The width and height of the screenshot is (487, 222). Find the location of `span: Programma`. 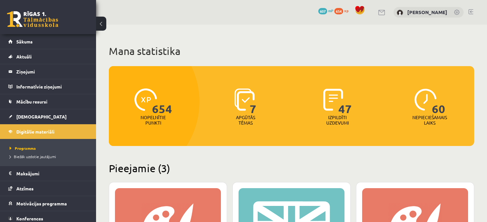

span: Programma is located at coordinates (23, 148).